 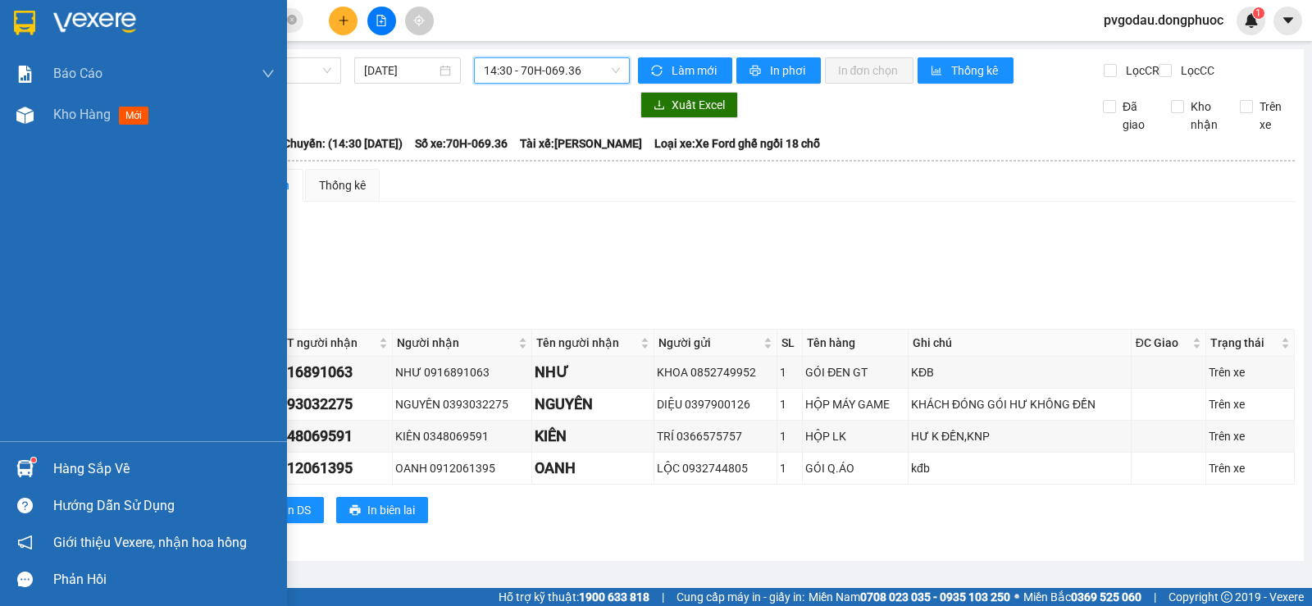 What do you see at coordinates (593, 404) in the screenshot?
I see `td: NGUYÊN` at bounding box center [593, 404].